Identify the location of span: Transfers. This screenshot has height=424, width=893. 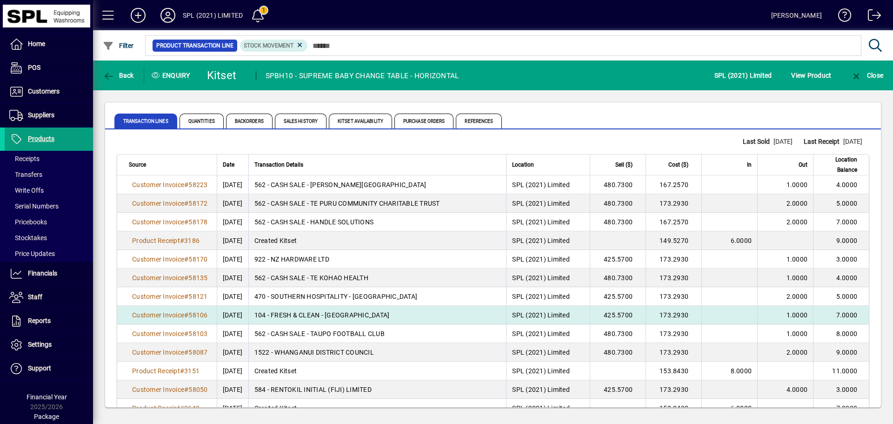
(26, 174).